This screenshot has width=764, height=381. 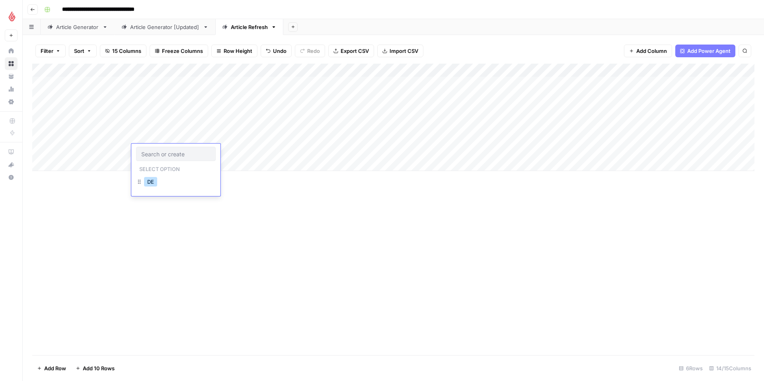 I want to click on span: Redo, so click(x=314, y=51).